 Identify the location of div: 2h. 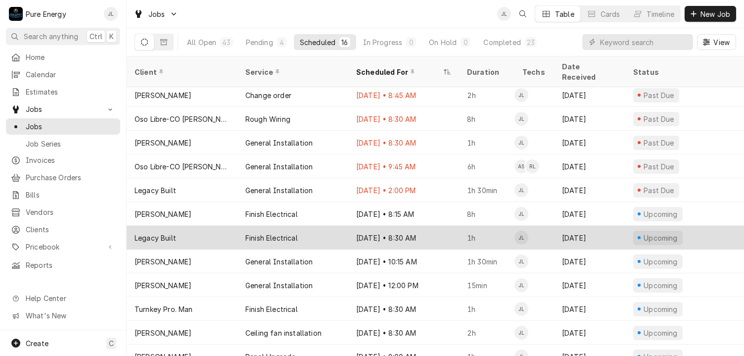
(487, 95).